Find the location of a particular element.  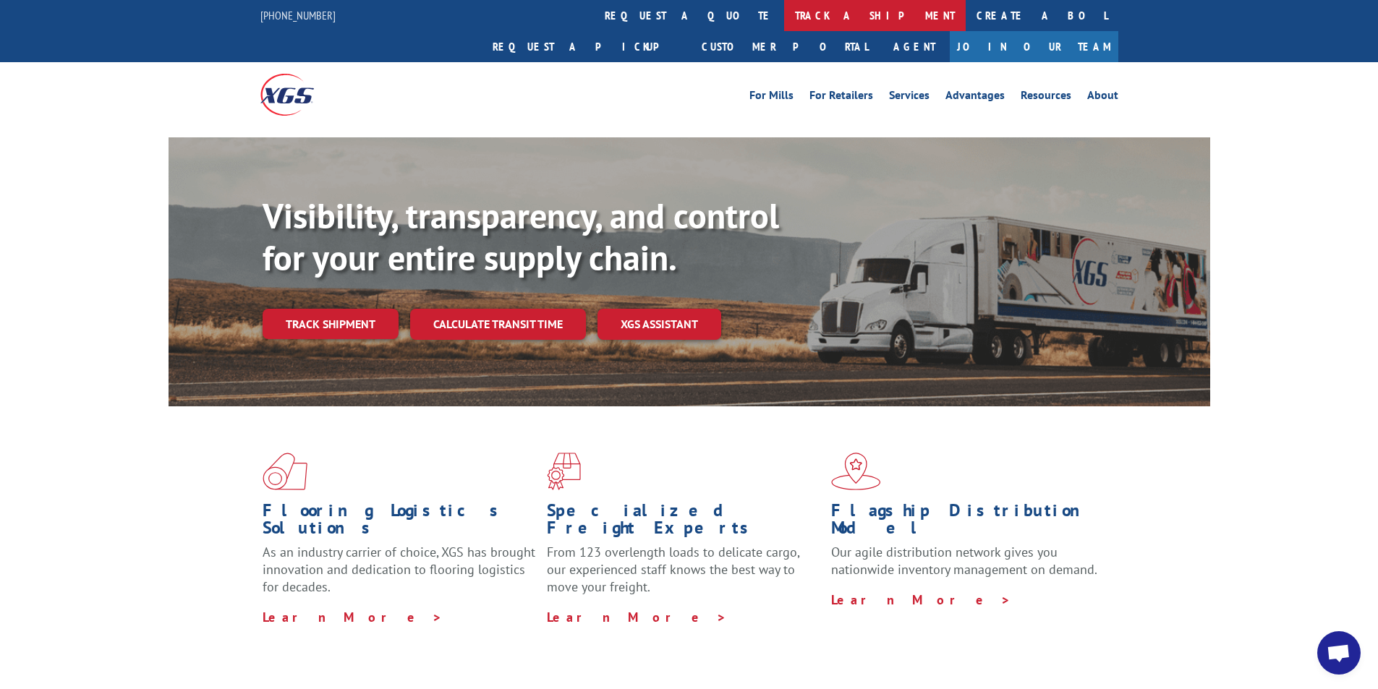

a: Request a pickup is located at coordinates (586, 46).